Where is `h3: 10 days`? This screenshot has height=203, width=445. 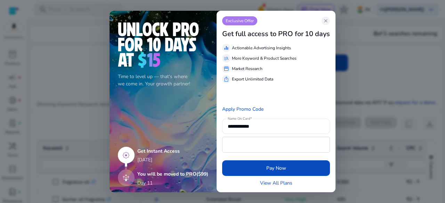
h3: 10 days is located at coordinates (317, 34).